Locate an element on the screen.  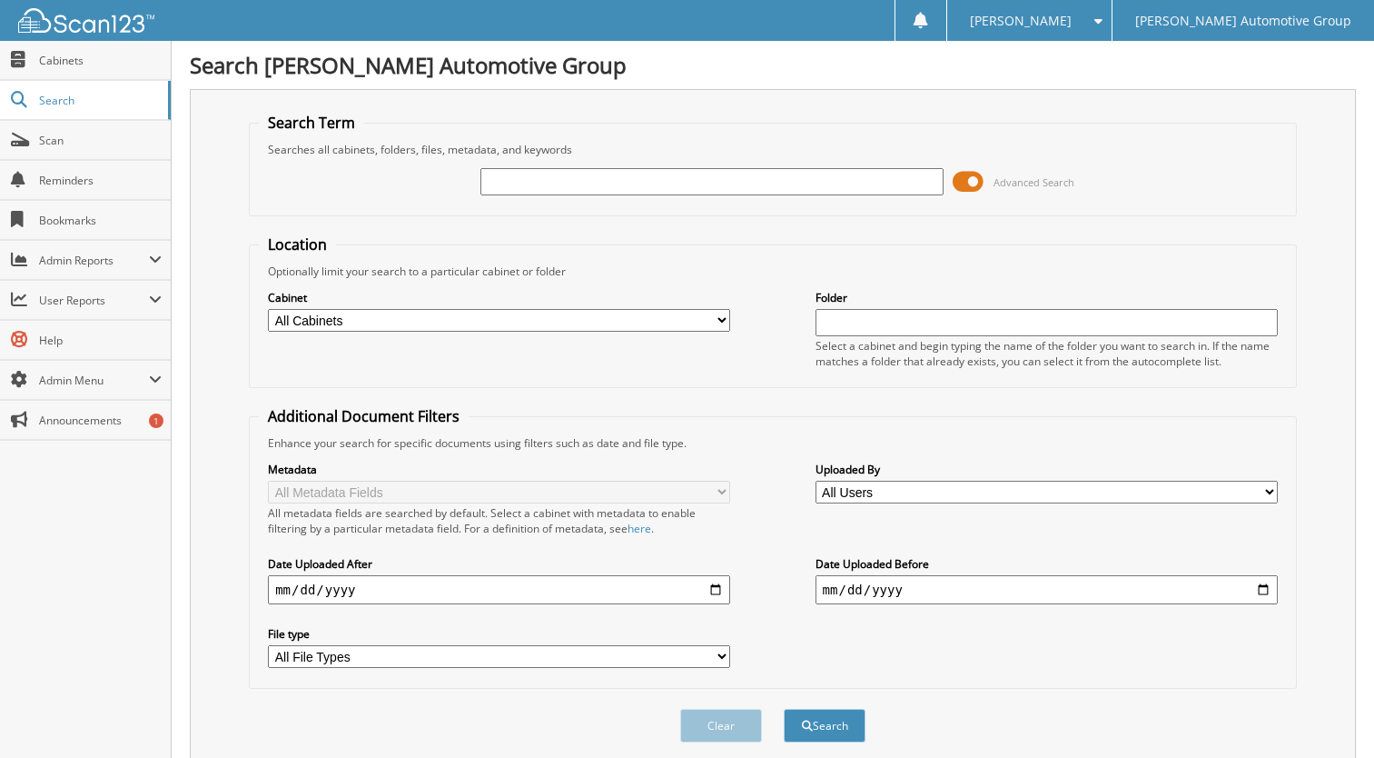
label: Date Uploaded Before is located at coordinates (1046, 563).